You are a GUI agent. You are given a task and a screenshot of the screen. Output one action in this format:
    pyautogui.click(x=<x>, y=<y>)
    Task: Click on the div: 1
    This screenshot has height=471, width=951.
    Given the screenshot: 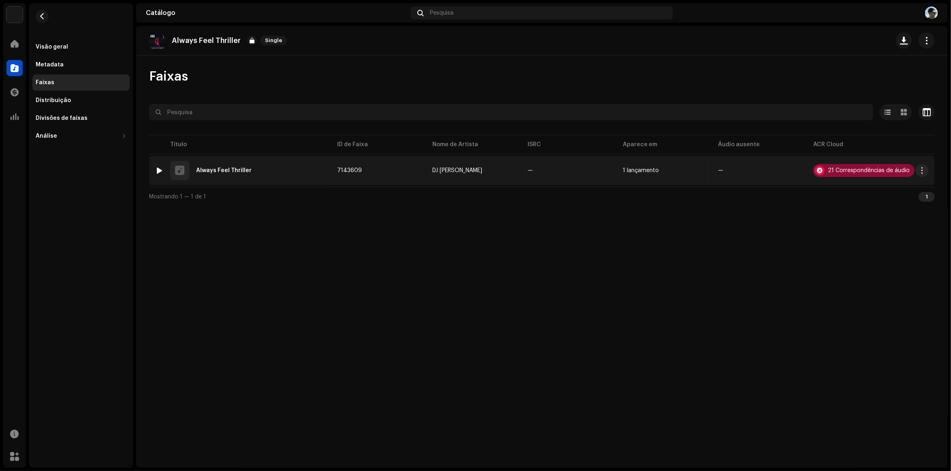 What is the action you would take?
    pyautogui.click(x=927, y=197)
    